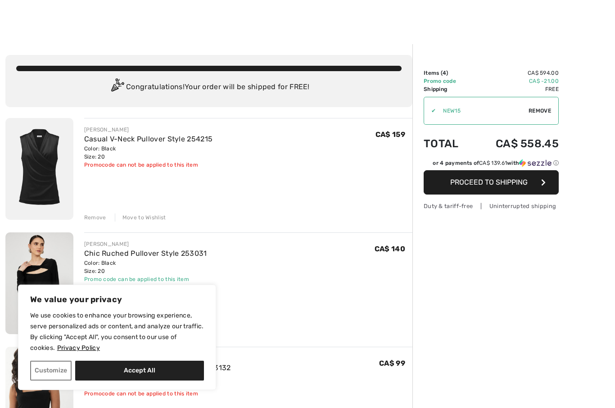 This screenshot has width=615, height=408. What do you see at coordinates (391, 134) in the screenshot?
I see `span: CA$ 159` at bounding box center [391, 134].